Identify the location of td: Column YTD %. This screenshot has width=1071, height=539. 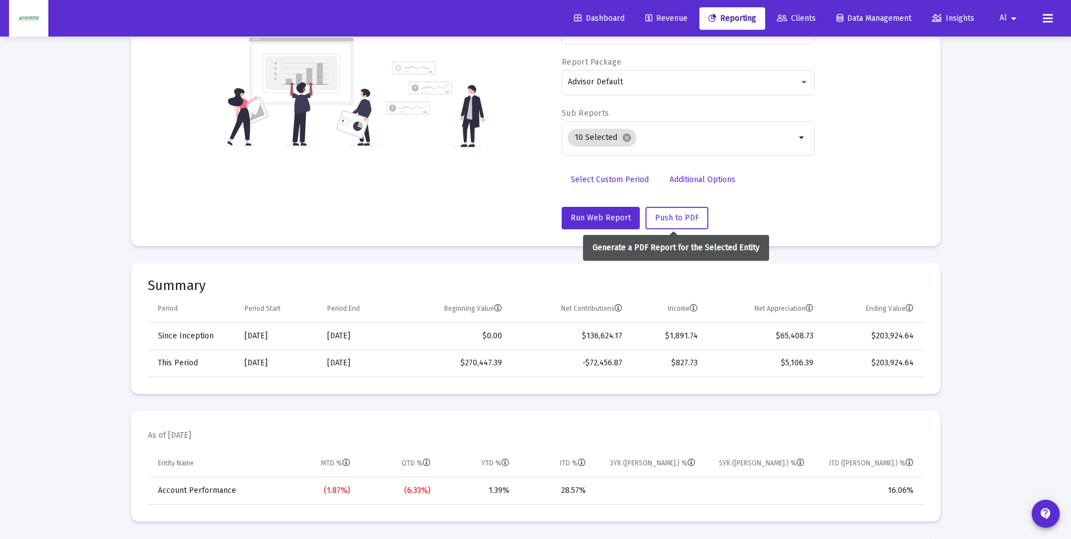
(478, 464).